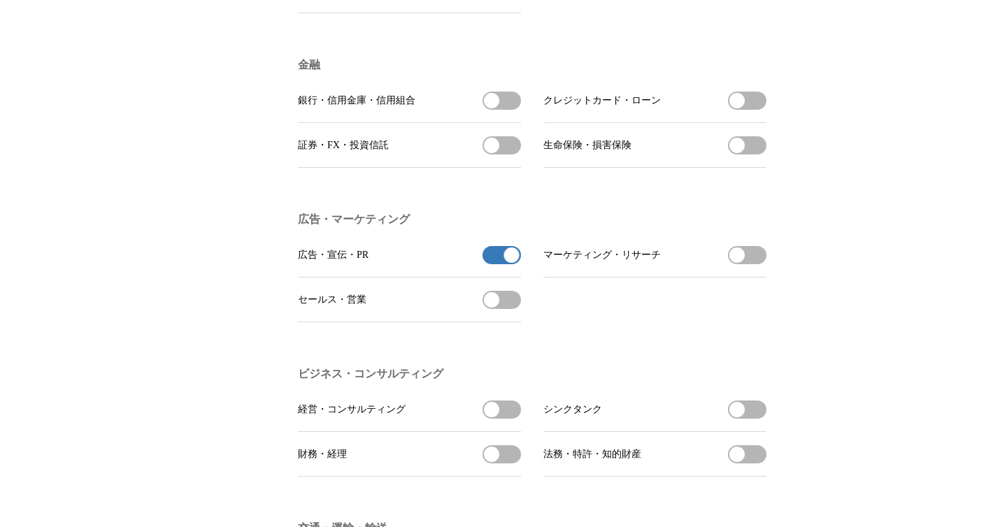  What do you see at coordinates (332, 300) in the screenshot?
I see `span: セールス・営業` at bounding box center [332, 300].